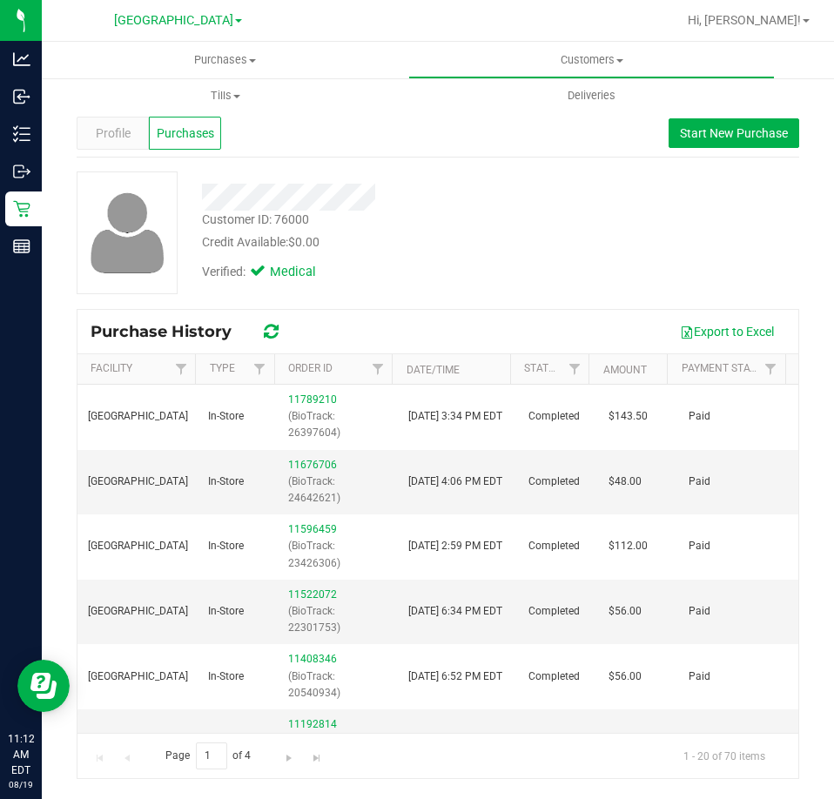  Describe the element at coordinates (255, 219) in the screenshot. I see `div: Customer ID: 76000` at that location.